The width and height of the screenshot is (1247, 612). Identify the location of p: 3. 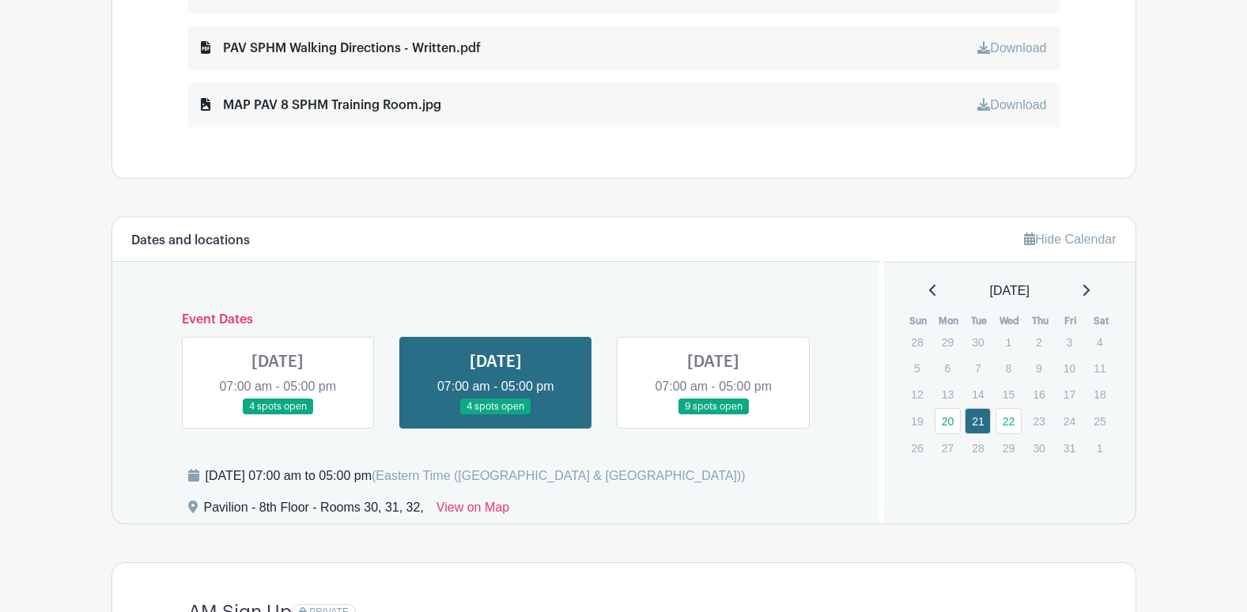
(1070, 342).